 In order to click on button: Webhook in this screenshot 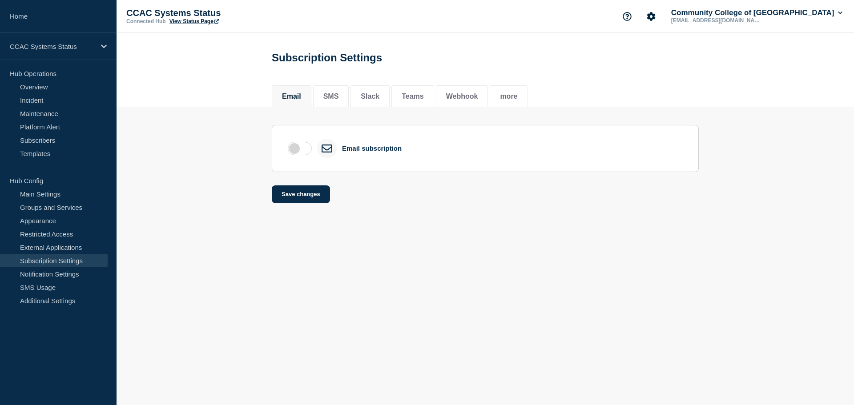, I will do `click(462, 97)`.